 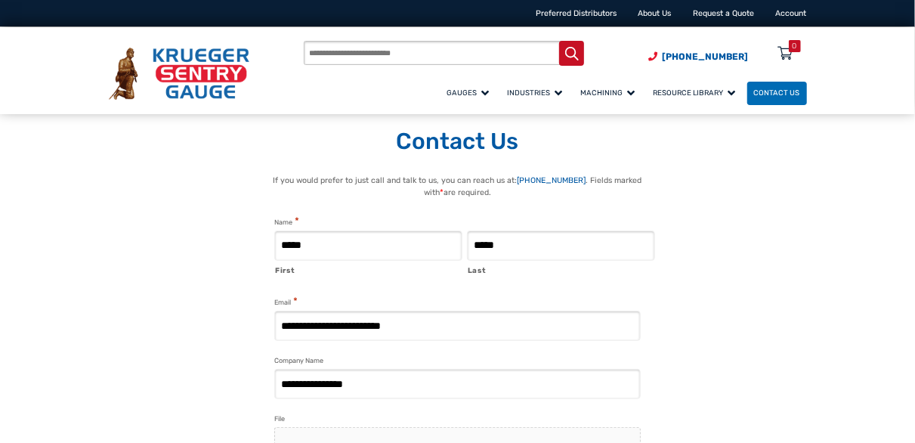 I want to click on div: 0, so click(x=795, y=46).